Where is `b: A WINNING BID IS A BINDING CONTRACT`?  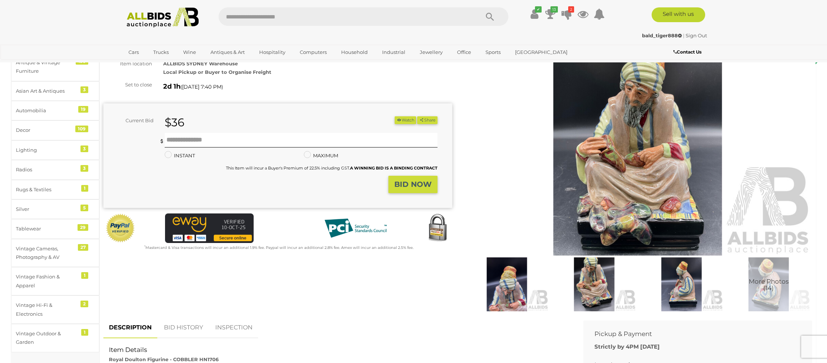
b: A WINNING BID IS A BINDING CONTRACT is located at coordinates (394, 168).